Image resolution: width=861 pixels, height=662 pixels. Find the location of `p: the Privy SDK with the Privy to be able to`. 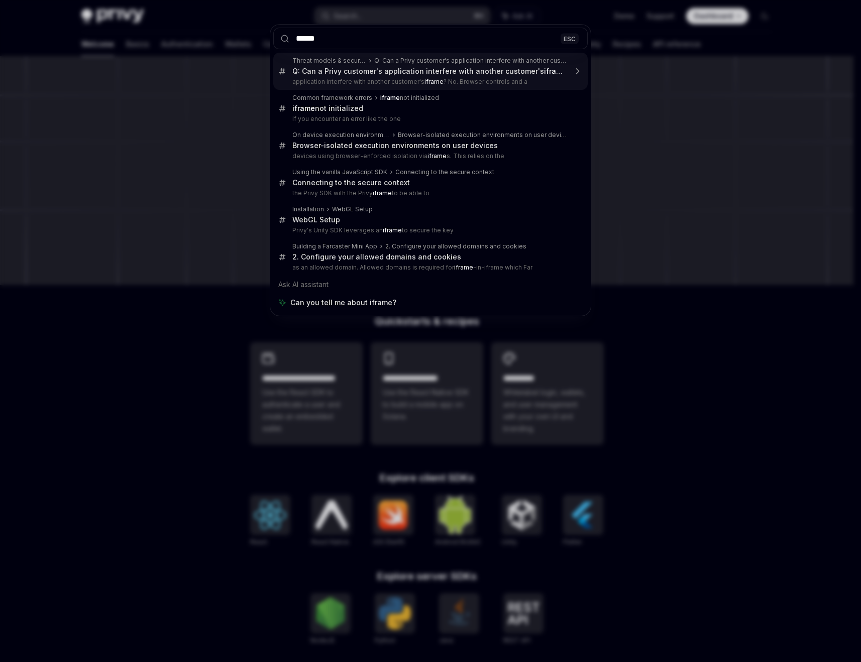

p: the Privy SDK with the Privy to be able to is located at coordinates (429, 193).